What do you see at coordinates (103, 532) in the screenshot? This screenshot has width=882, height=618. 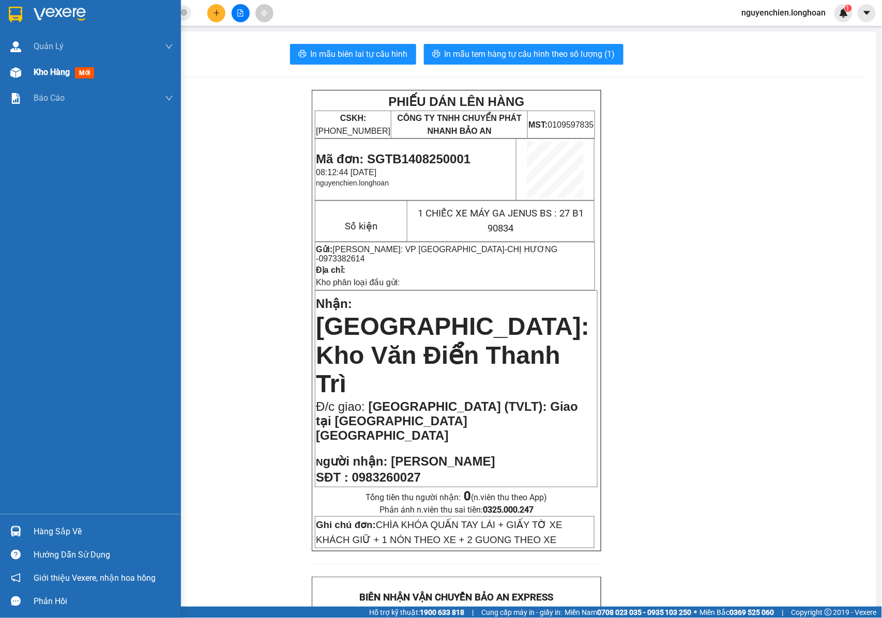 I see `div: Hàng sắp về` at bounding box center [103, 532].